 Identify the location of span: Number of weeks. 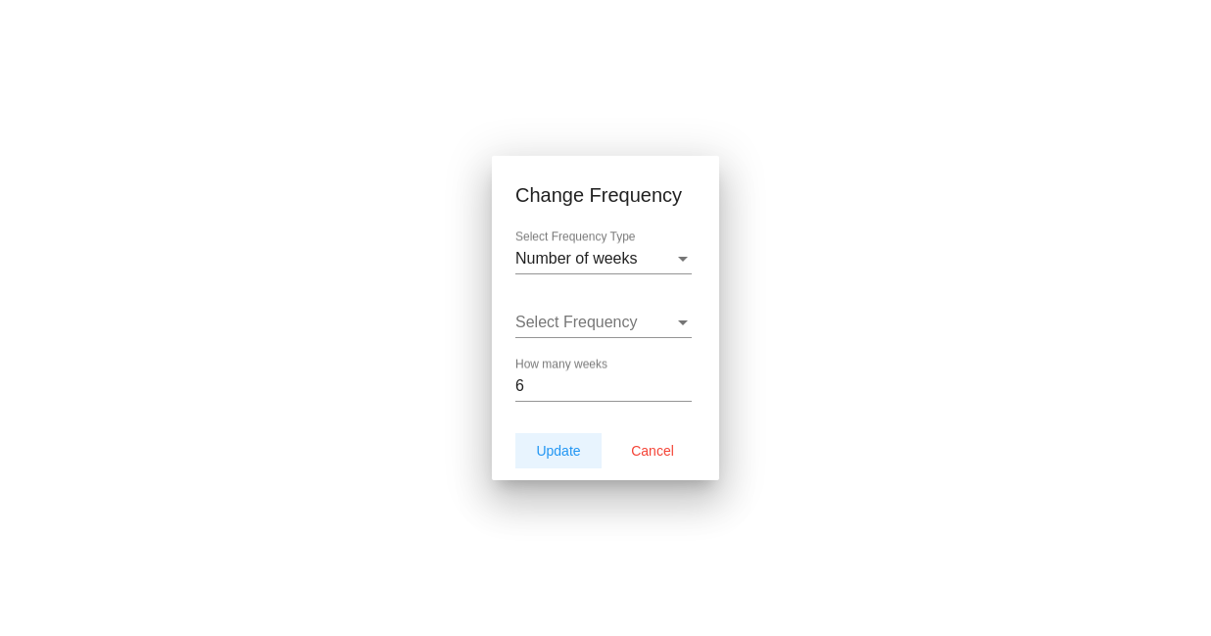
(576, 258).